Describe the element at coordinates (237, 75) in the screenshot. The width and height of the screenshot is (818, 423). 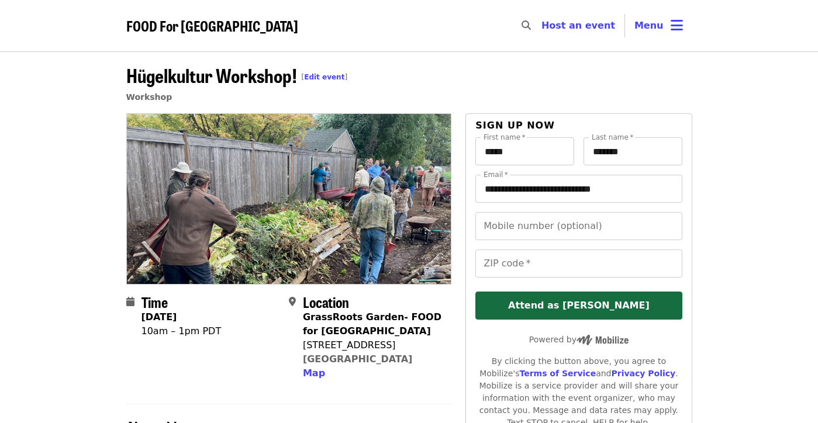
I see `span: Hügelkultur Workshop!` at that location.